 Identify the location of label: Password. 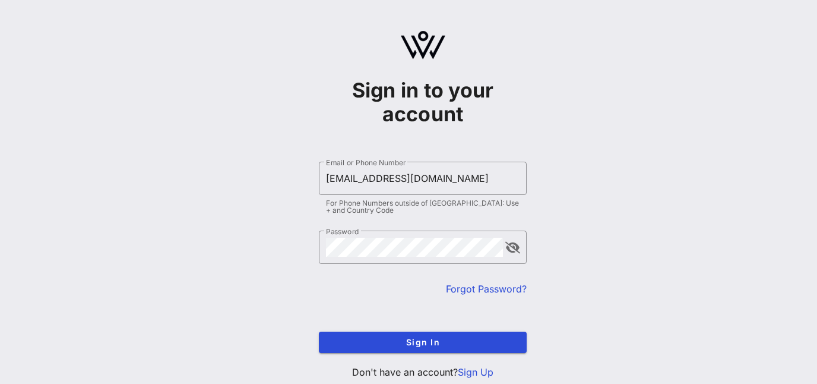
(343, 231).